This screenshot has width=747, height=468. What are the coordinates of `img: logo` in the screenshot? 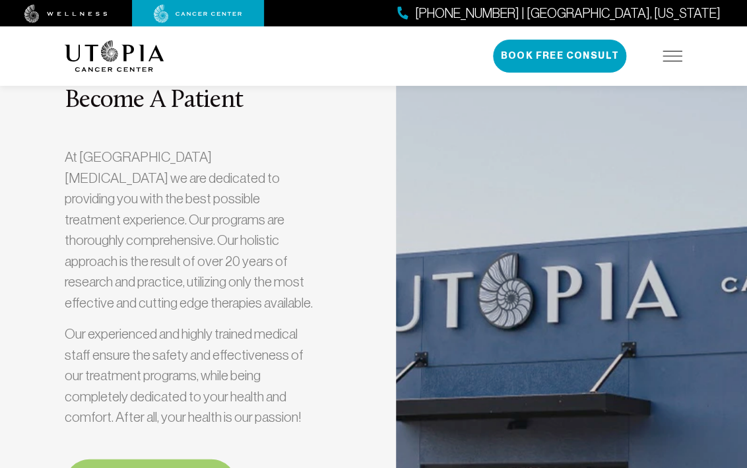 It's located at (114, 56).